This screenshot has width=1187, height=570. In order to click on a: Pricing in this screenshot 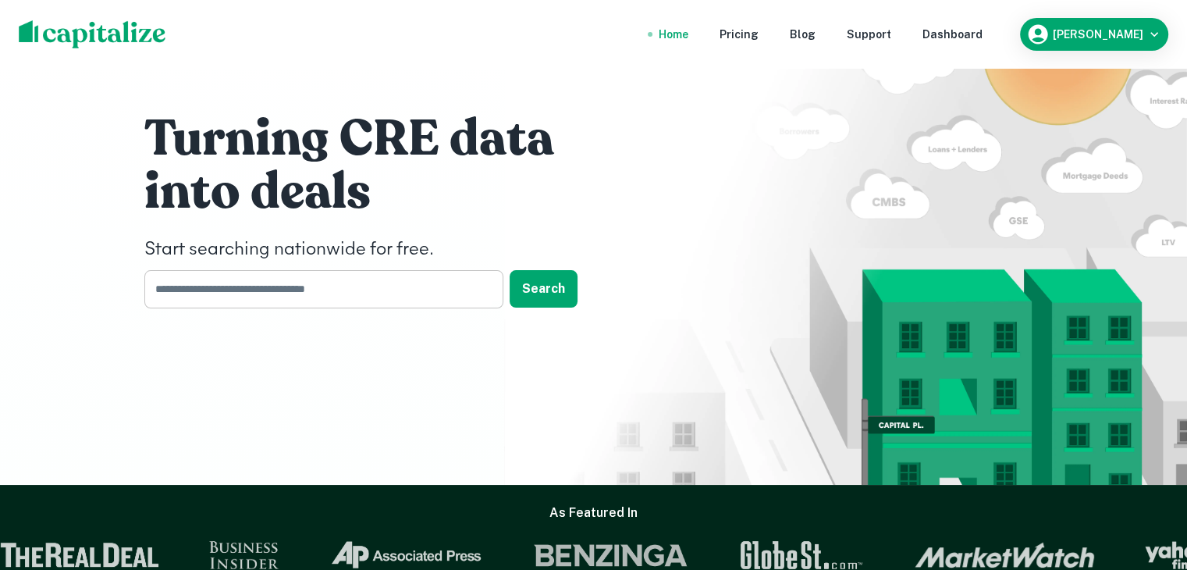, I will do `click(739, 34)`.